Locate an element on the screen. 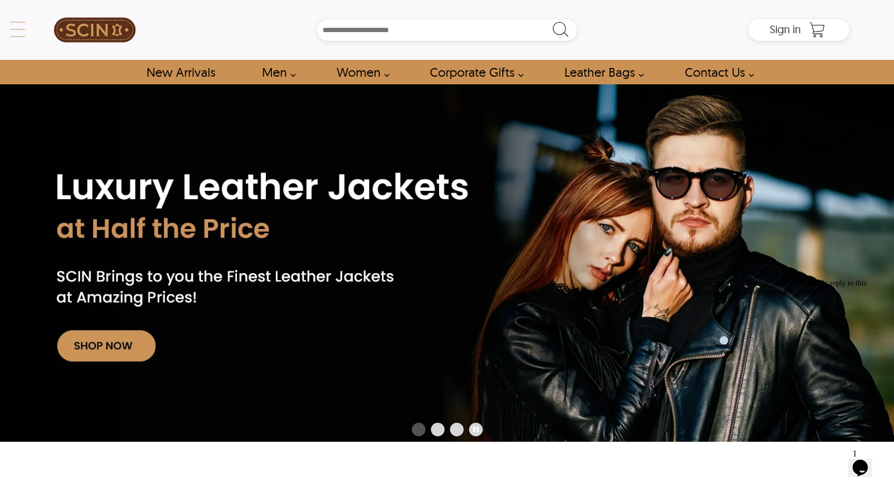 Image resolution: width=894 pixels, height=488 pixels. a: Shop Leather Corporate Gifts is located at coordinates (473, 72).